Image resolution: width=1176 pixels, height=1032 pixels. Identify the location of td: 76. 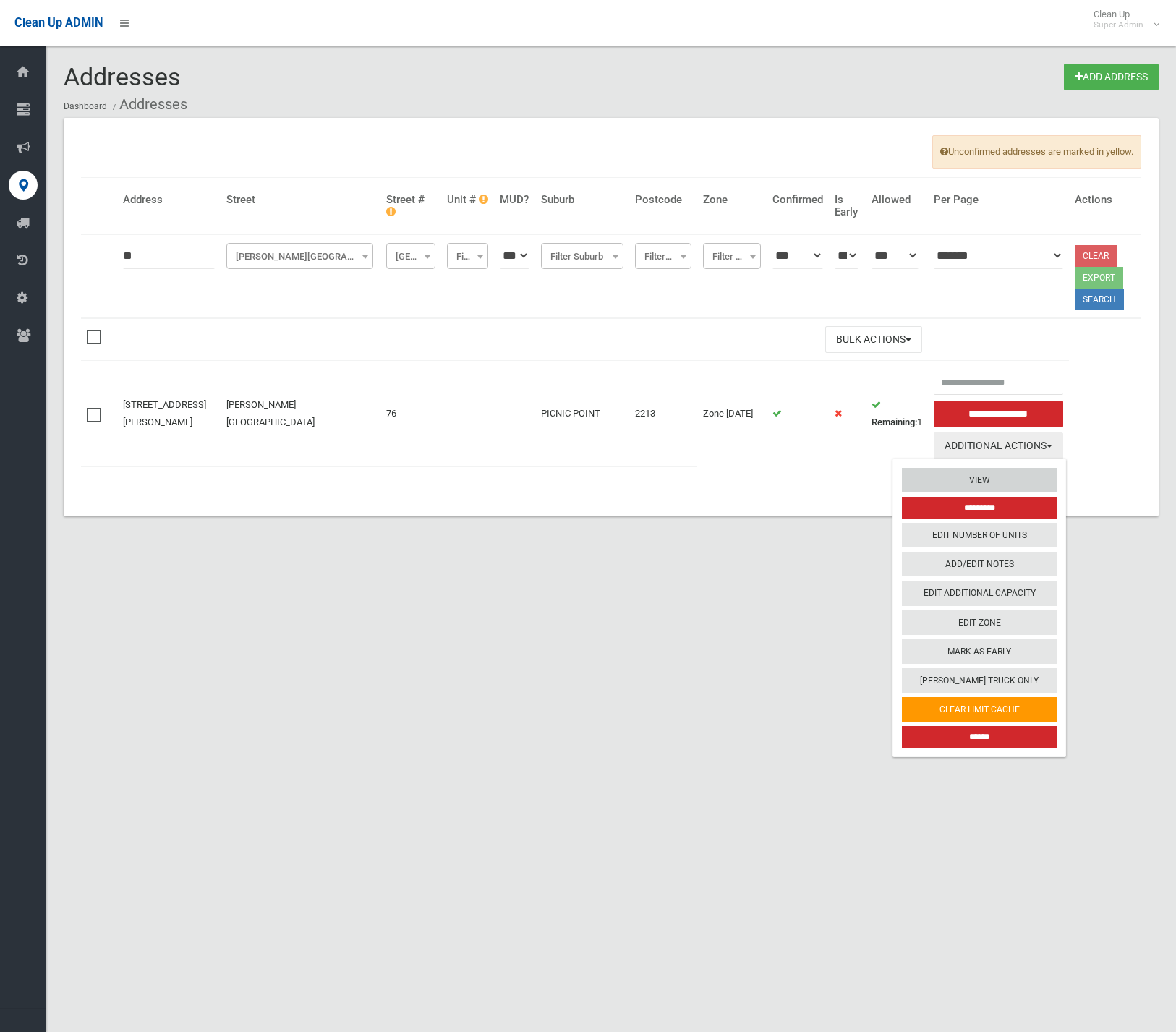
(411, 414).